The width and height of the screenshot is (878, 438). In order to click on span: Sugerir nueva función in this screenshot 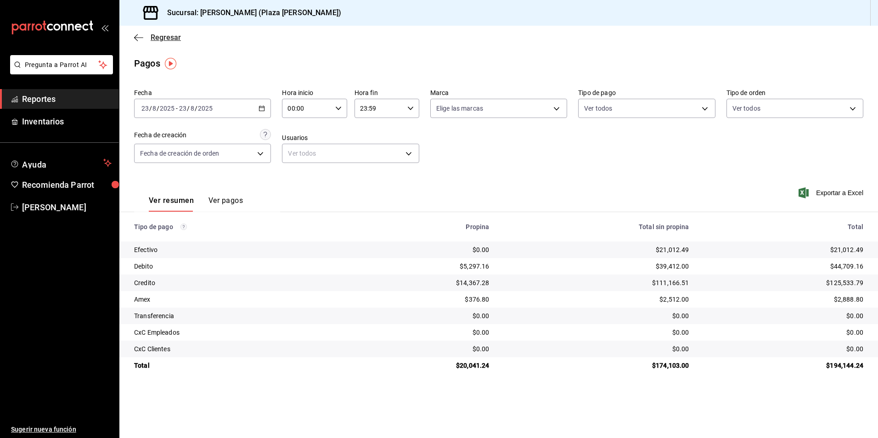, I will do `click(61, 429)`.